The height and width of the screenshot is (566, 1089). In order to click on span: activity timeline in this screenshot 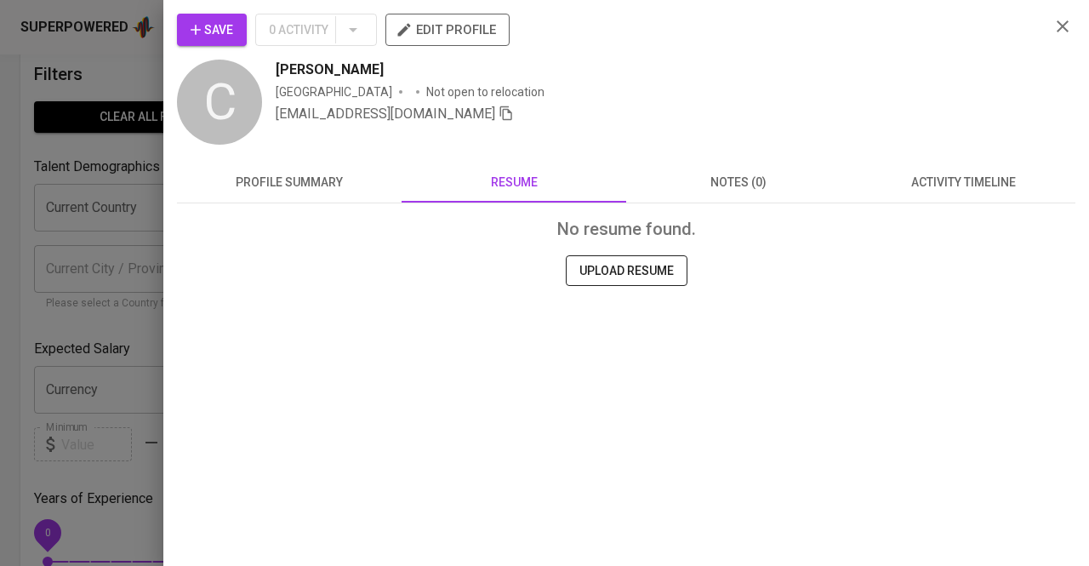, I will do `click(963, 182)`.